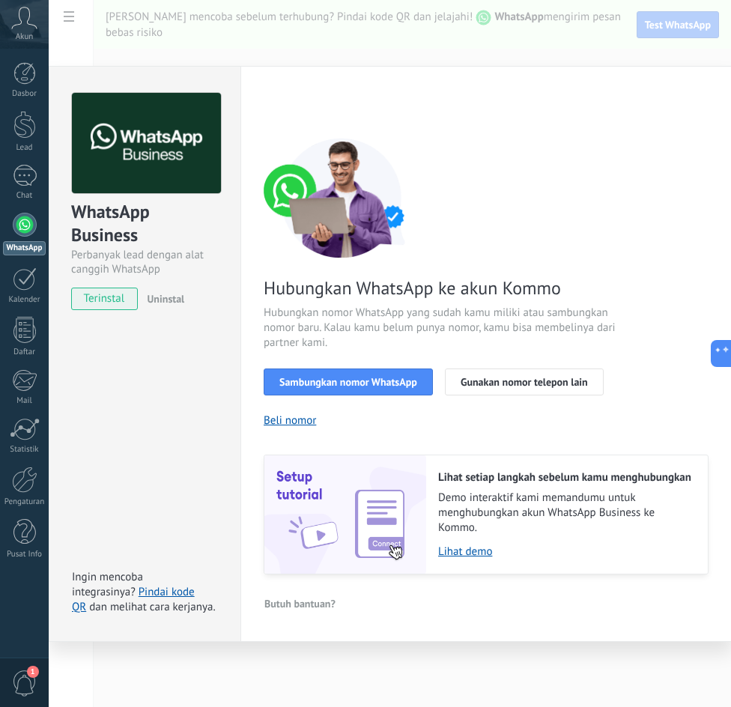 This screenshot has width=731, height=707. What do you see at coordinates (166, 299) in the screenshot?
I see `span: Uninstal` at bounding box center [166, 299].